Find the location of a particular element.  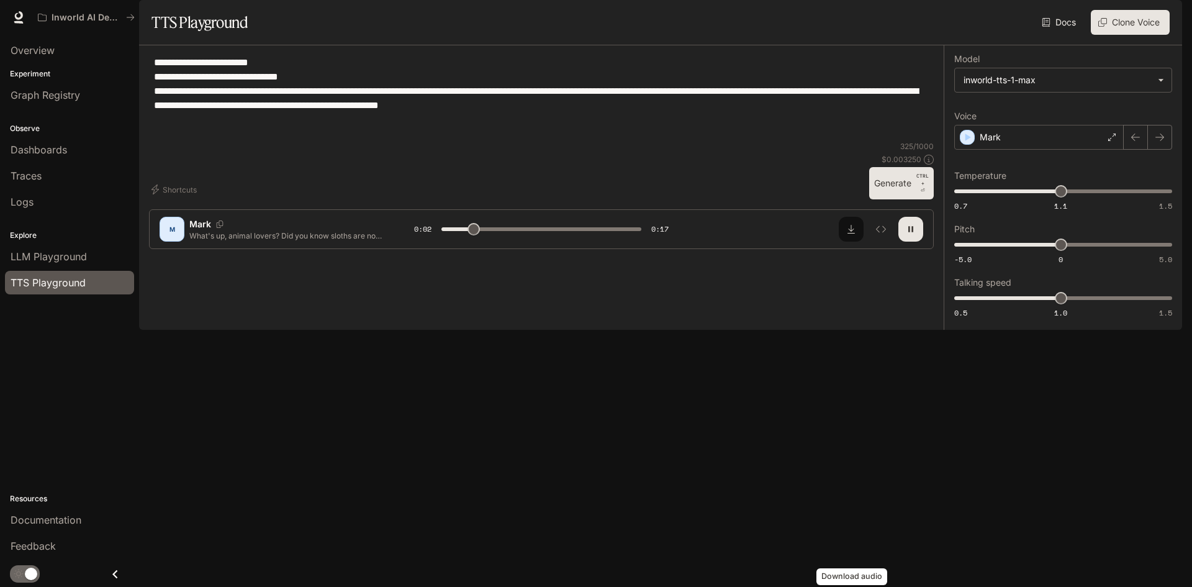

span: 0.5 is located at coordinates (960, 312).